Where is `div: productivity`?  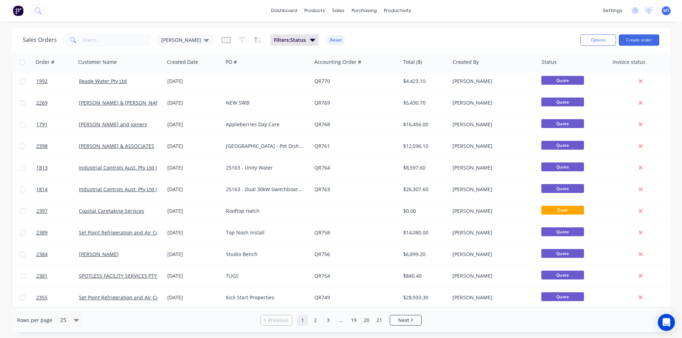 div: productivity is located at coordinates (397, 11).